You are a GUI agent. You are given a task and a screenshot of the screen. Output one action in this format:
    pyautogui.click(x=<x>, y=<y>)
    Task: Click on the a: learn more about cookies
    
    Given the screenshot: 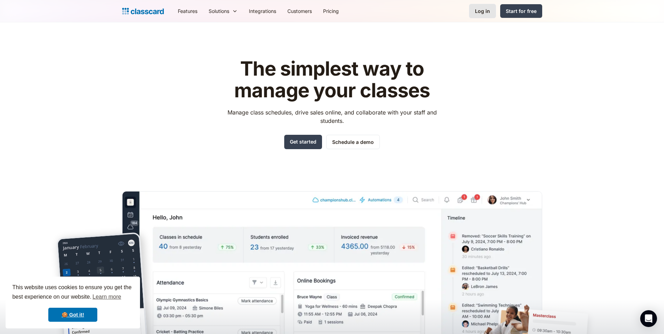 What is the action you would take?
    pyautogui.click(x=107, y=297)
    